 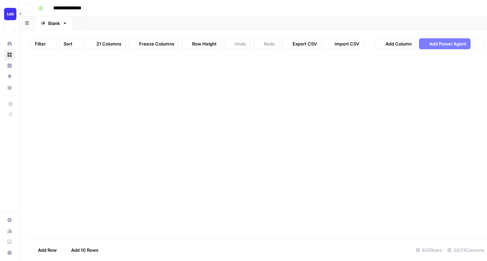 What do you see at coordinates (44, 250) in the screenshot?
I see `button: Add Row` at bounding box center [44, 250].